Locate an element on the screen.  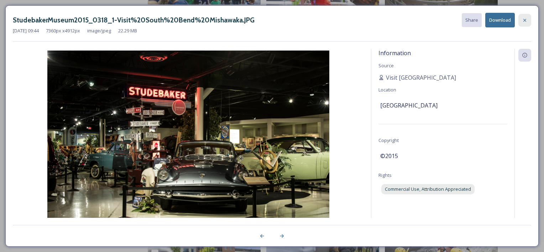
span: Rights is located at coordinates (385, 175).